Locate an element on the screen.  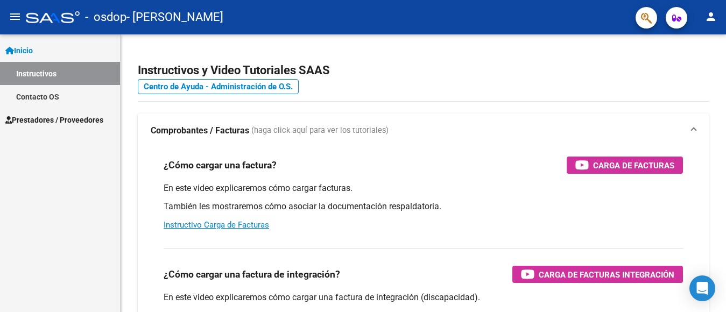
h3: ¿Cómo cargar una factura de integración? is located at coordinates (252, 274).